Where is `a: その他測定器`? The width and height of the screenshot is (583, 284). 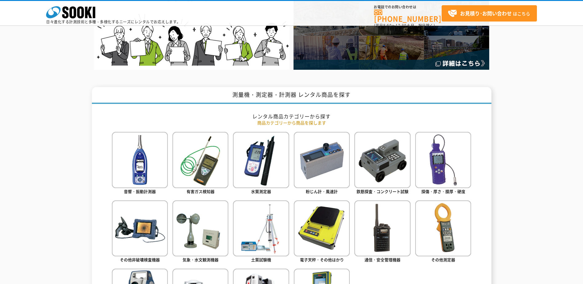
a: その他測定器 is located at coordinates (443, 232).